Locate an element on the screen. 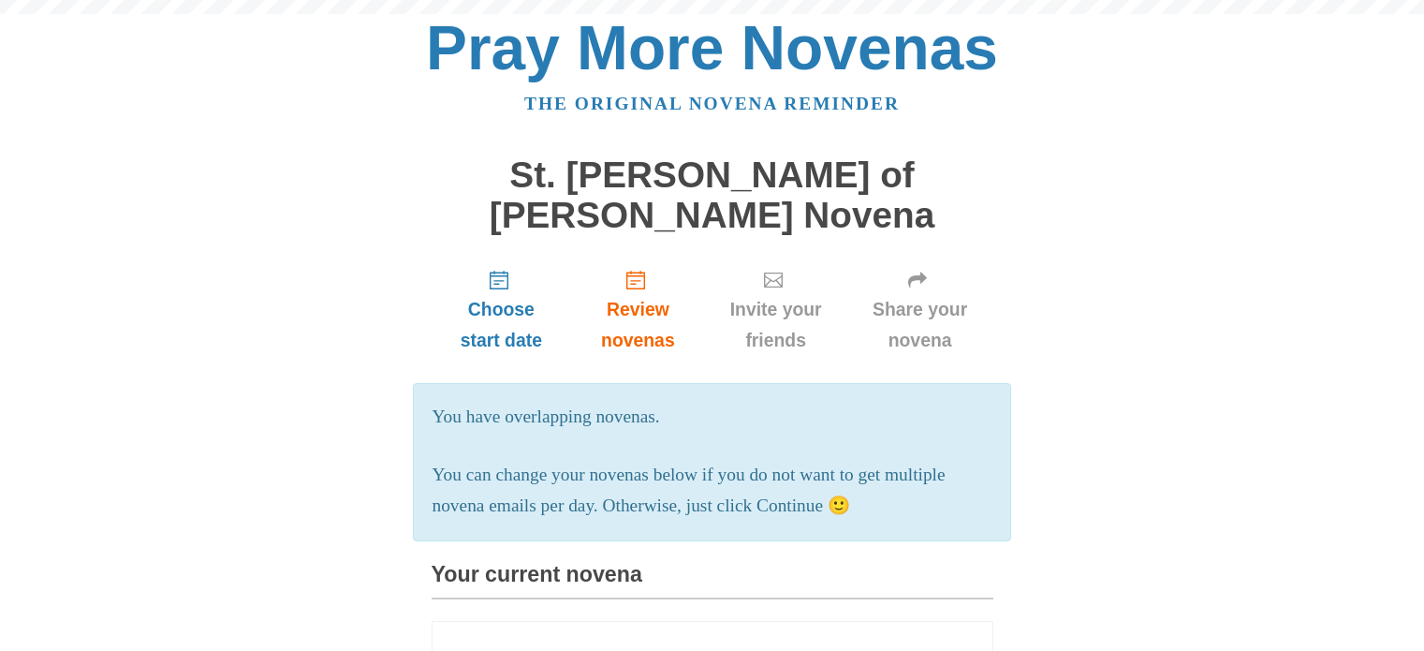  span: Share your novena is located at coordinates (920, 325).